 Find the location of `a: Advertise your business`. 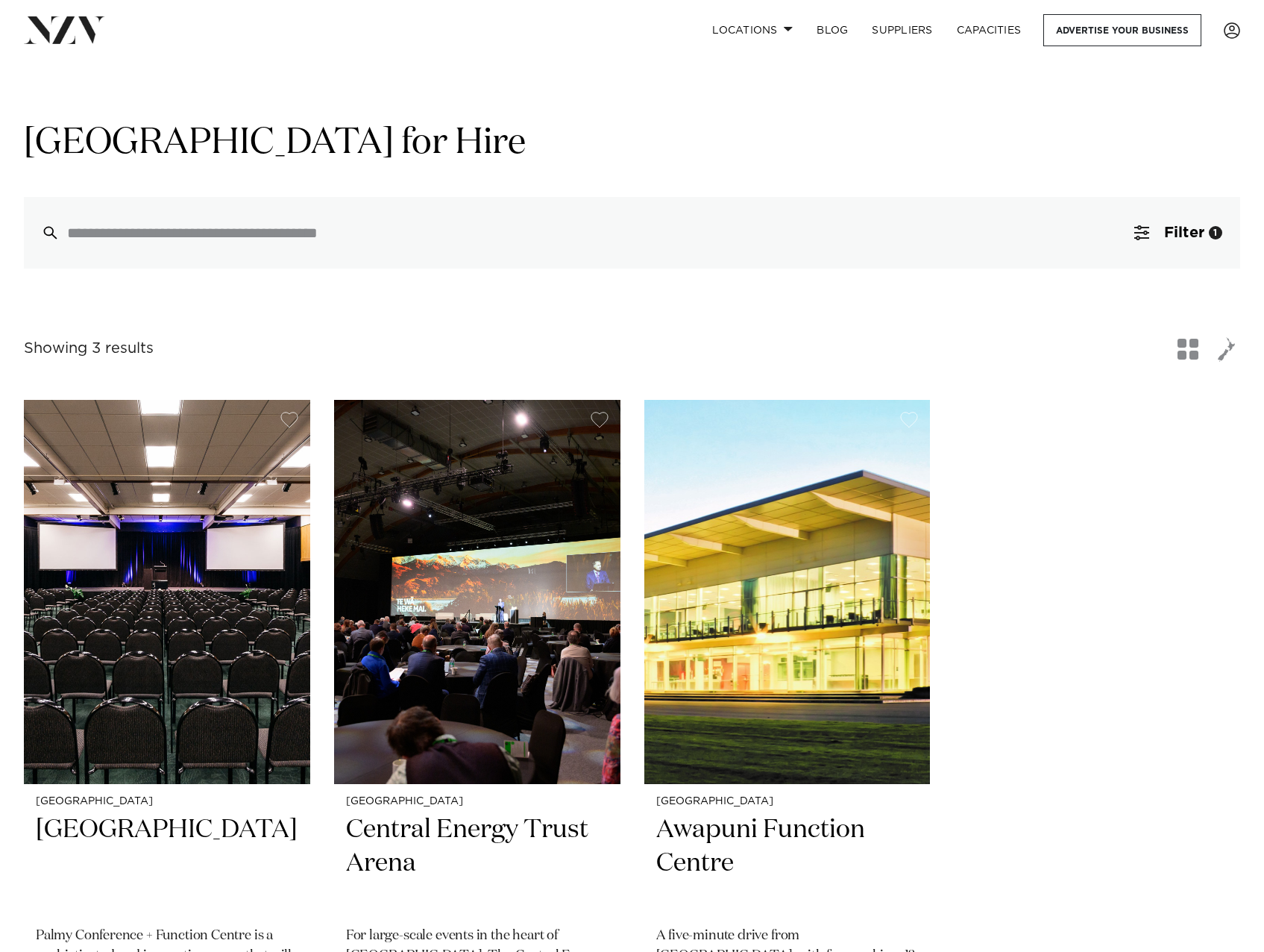

a: Advertise your business is located at coordinates (1122, 30).